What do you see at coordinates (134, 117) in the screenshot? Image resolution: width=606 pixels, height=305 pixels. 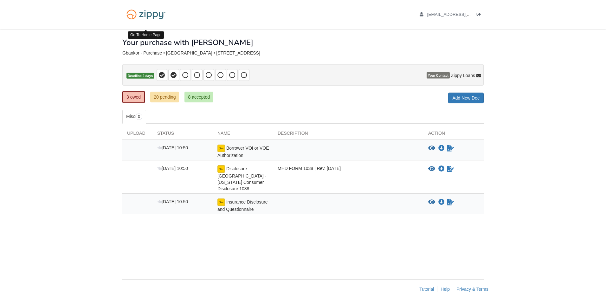 I see `a: Misc` at bounding box center [134, 117].